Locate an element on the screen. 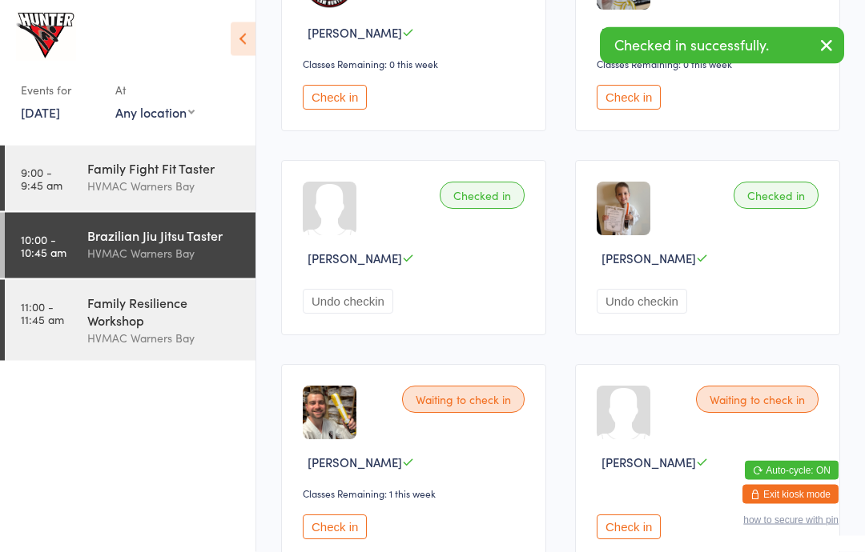 The image size is (865, 552). button: Exit kiosk mode is located at coordinates (790, 495).